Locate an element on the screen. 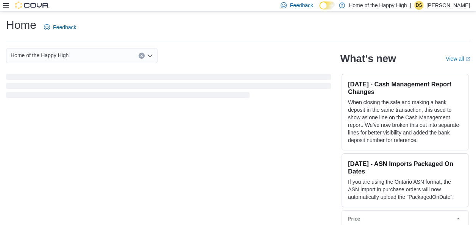 The width and height of the screenshot is (476, 225). img: Cova is located at coordinates (32, 5).